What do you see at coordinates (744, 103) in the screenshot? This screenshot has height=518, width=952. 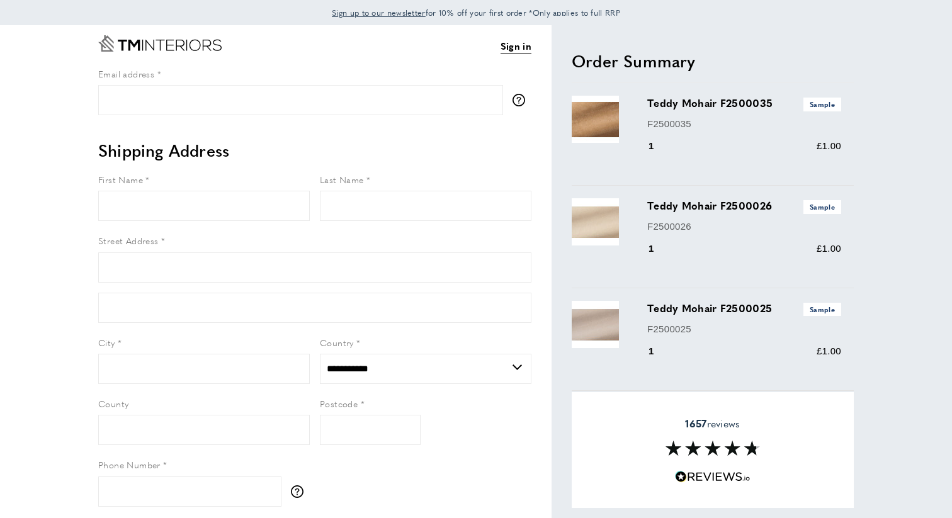 I see `h3: Teddy Mohair F2500035` at bounding box center [744, 103].